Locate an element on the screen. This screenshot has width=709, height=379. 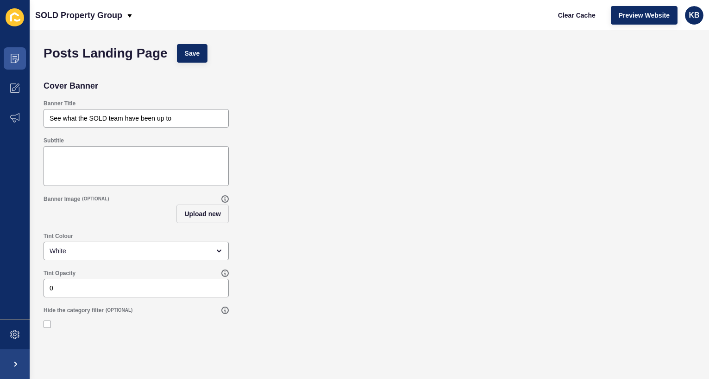
label: Banner Title is located at coordinates (59, 103).